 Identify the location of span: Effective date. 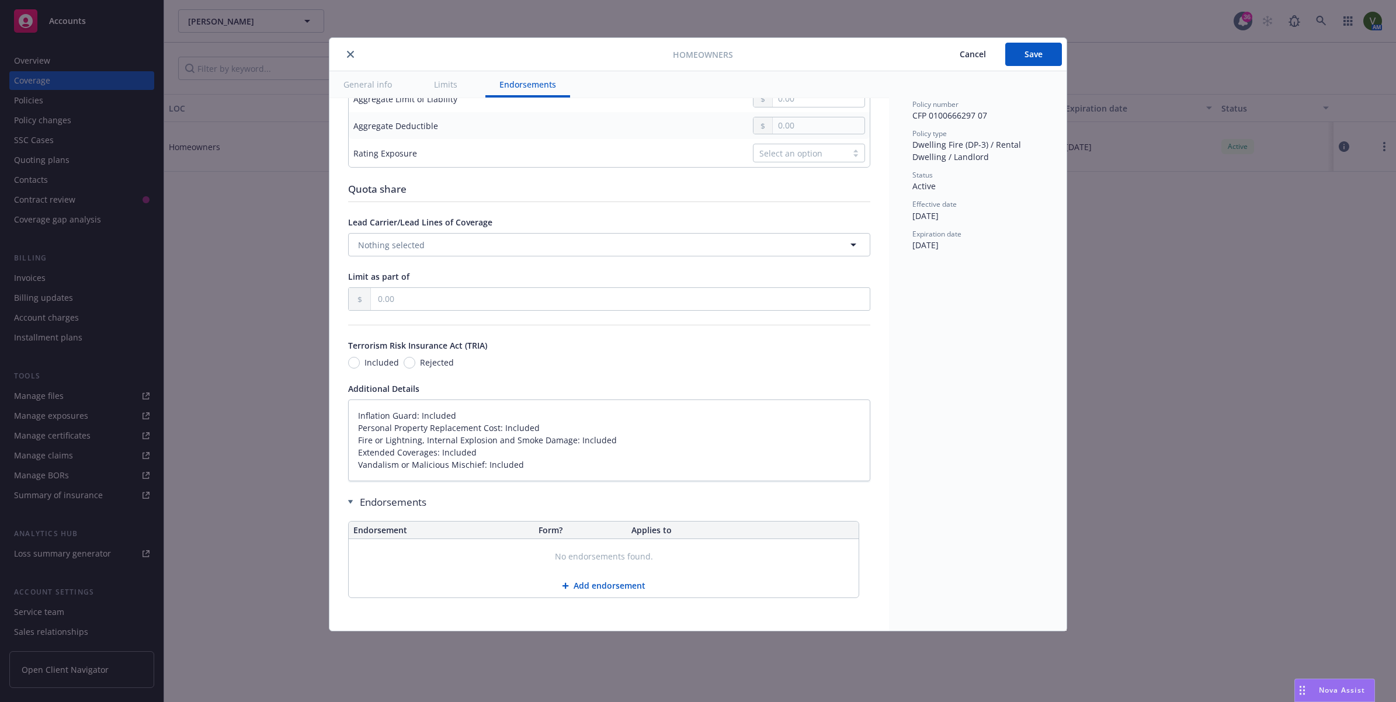
(935, 204).